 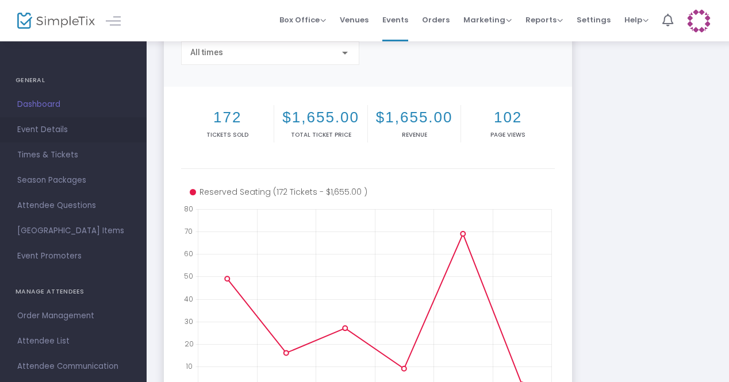 I want to click on span: Help, so click(x=636, y=20).